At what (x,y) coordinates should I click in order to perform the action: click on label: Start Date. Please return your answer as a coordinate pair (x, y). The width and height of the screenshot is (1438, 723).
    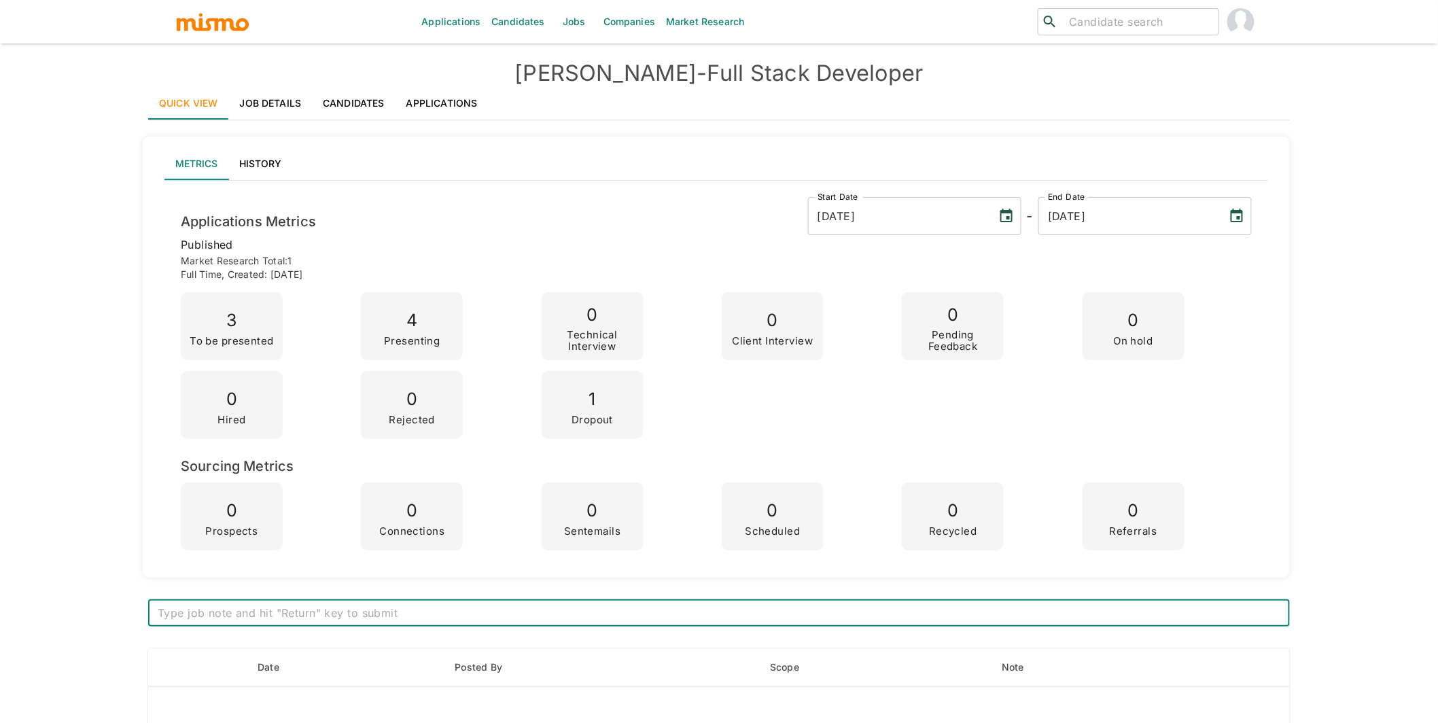
    Looking at the image, I should click on (838, 196).